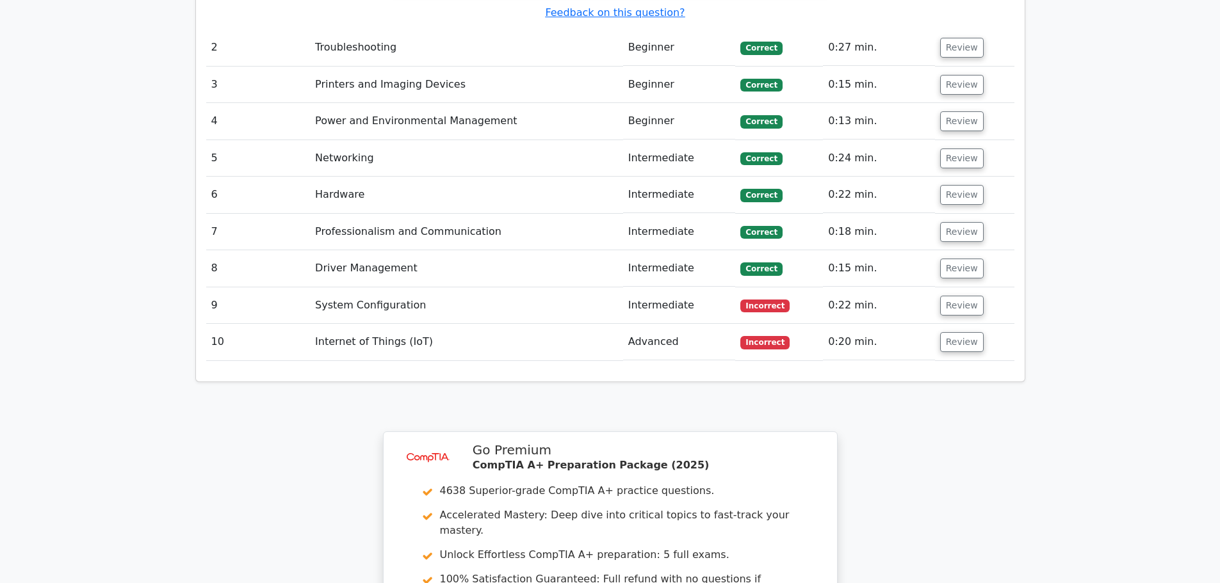  Describe the element at coordinates (258, 305) in the screenshot. I see `td: 9` at that location.